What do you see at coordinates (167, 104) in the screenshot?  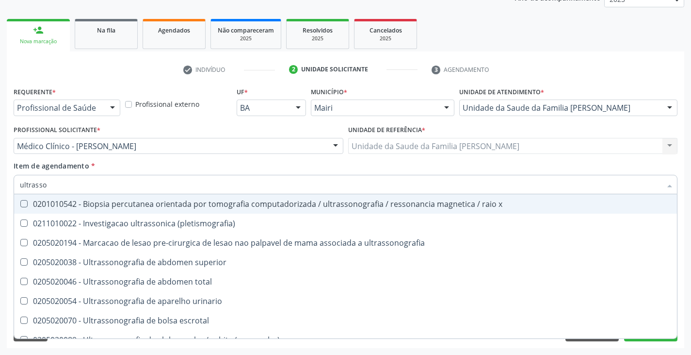 I see `label: Profissional externo` at bounding box center [167, 104].